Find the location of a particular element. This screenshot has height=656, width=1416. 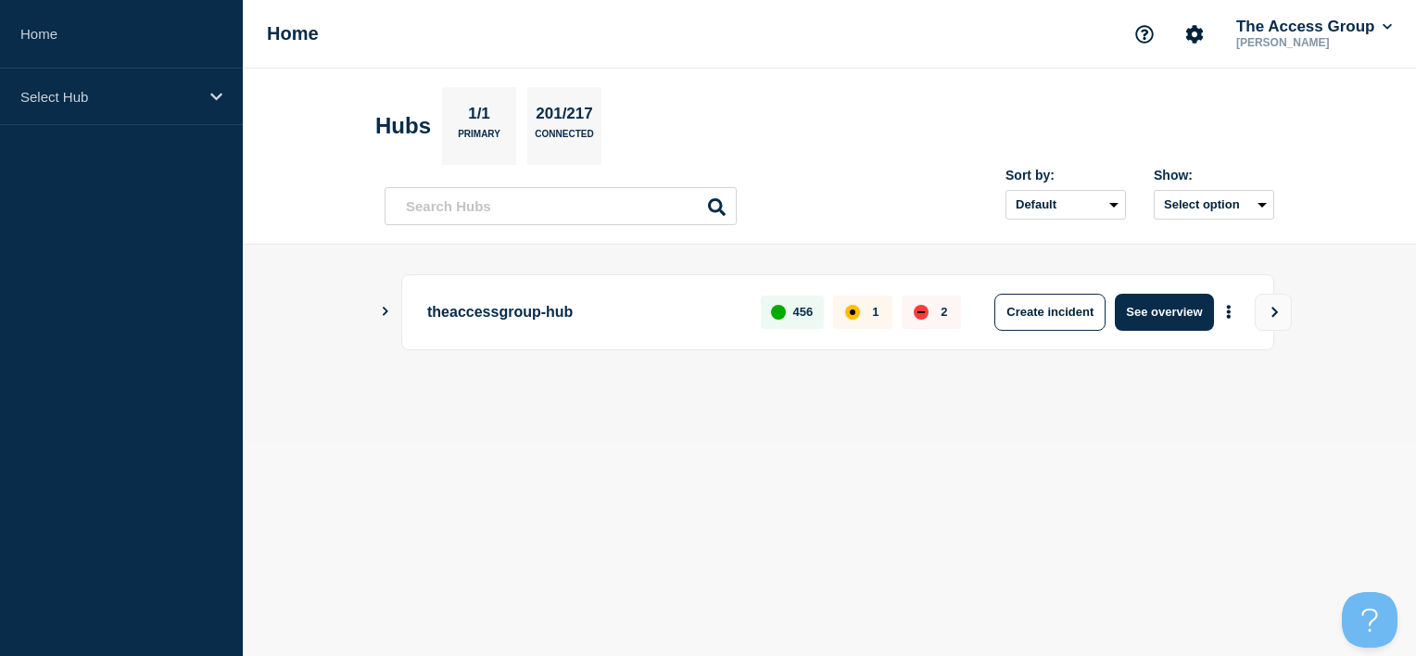

h2: Hubs is located at coordinates (403, 126).